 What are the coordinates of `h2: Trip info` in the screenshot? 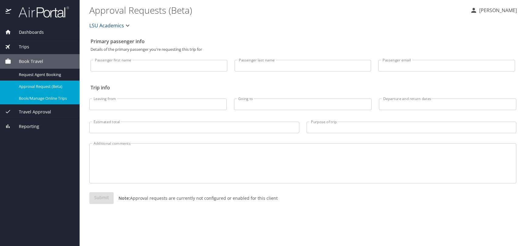 It's located at (302, 87).